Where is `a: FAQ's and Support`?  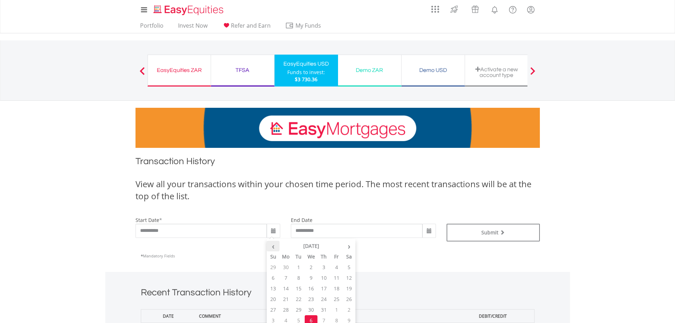 a: FAQ's and Support is located at coordinates (512, 9).